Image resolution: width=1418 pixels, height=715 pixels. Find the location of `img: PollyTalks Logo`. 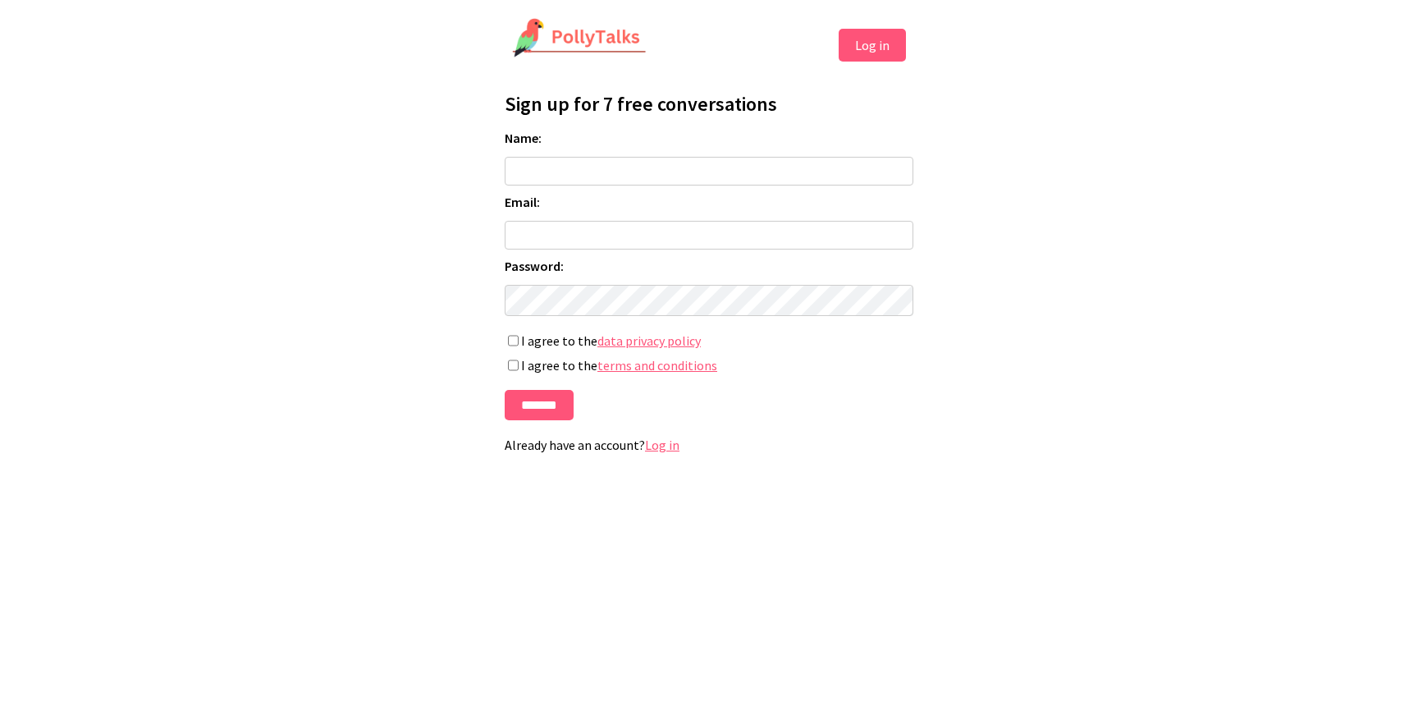

img: PollyTalks Logo is located at coordinates (579, 39).